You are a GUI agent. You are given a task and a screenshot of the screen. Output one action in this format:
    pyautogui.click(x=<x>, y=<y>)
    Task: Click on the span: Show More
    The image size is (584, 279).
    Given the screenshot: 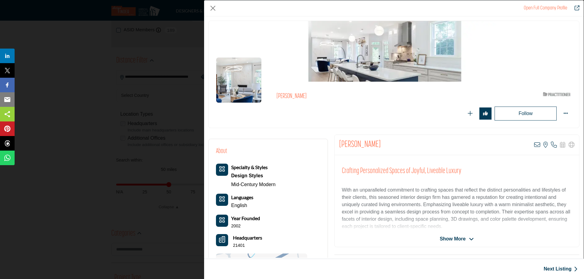 What is the action you would take?
    pyautogui.click(x=452, y=239)
    